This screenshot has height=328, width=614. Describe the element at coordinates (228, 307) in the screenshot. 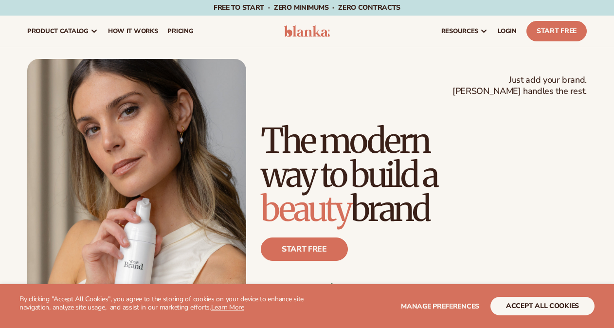

I see `a: Learn More` at that location.